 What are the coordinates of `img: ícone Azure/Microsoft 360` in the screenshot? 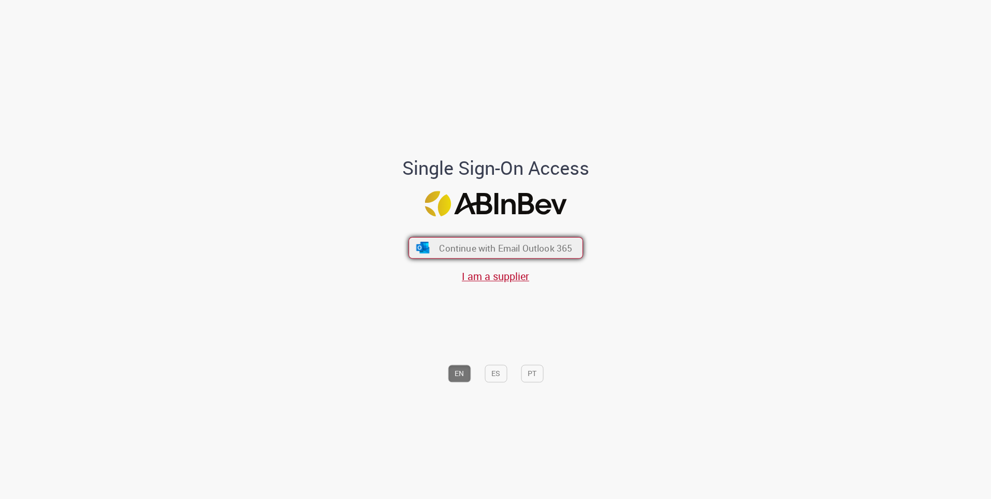 It's located at (422, 248).